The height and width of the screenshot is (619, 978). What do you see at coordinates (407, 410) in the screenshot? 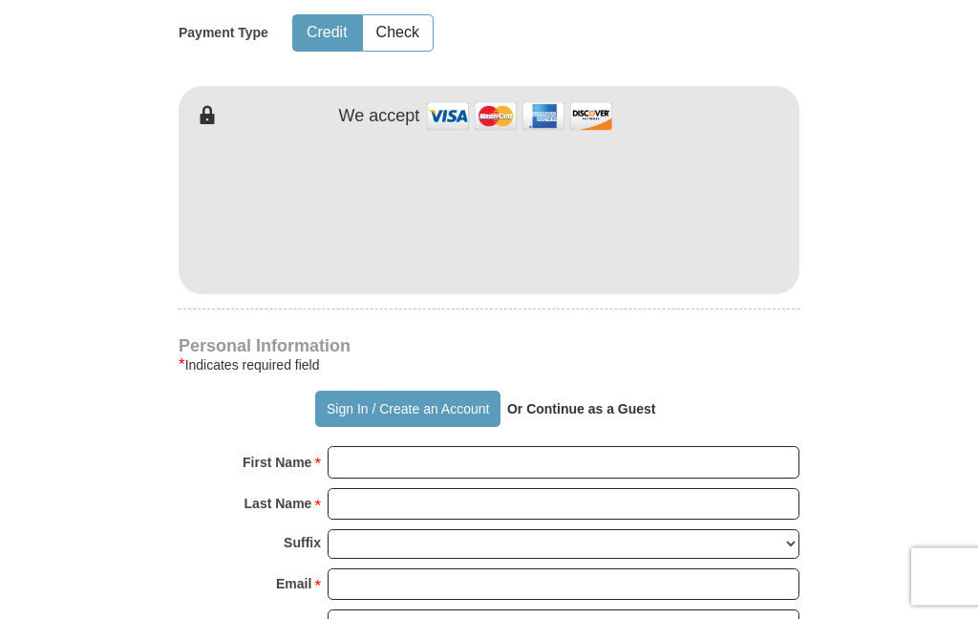
I see `button: Sign In / Create an Account` at bounding box center [407, 410].